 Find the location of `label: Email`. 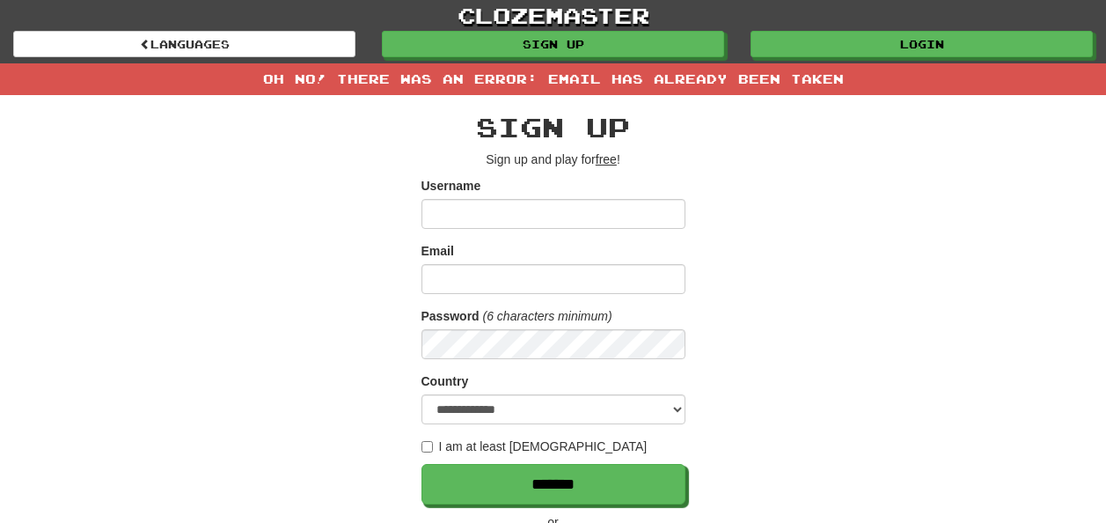

label: Email is located at coordinates (437, 251).